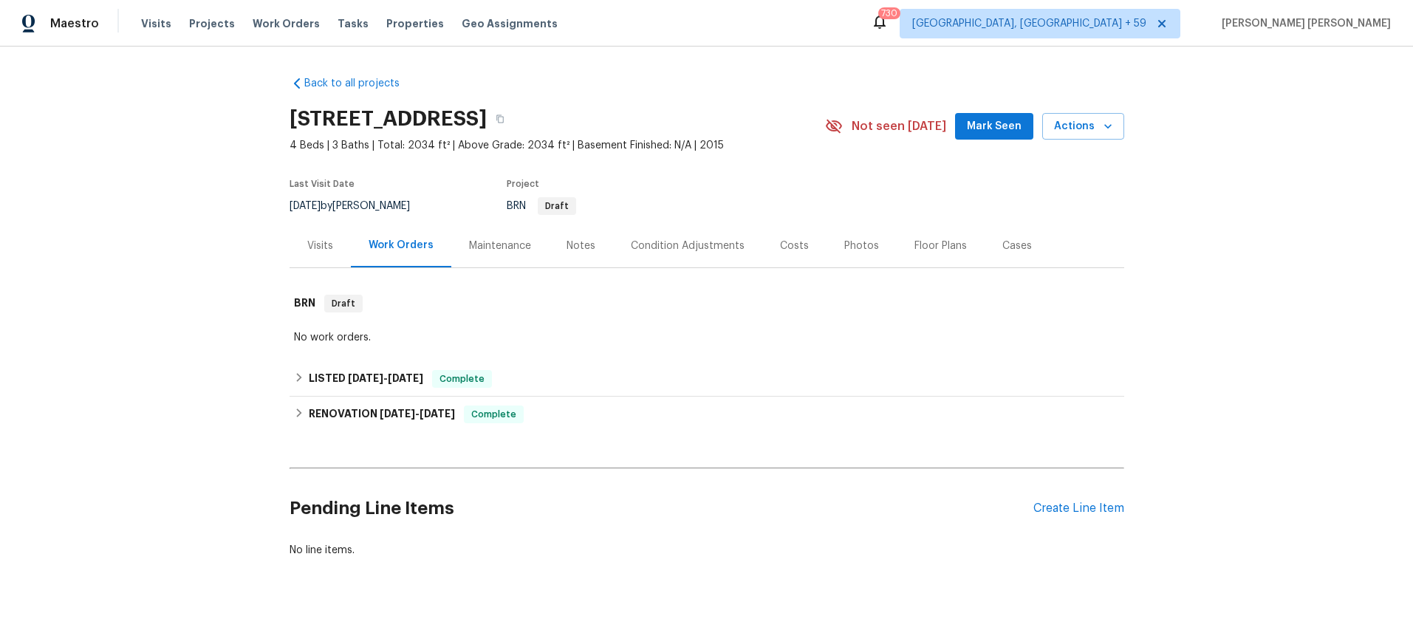 Image resolution: width=1413 pixels, height=633 pixels. I want to click on button: Actions, so click(1083, 126).